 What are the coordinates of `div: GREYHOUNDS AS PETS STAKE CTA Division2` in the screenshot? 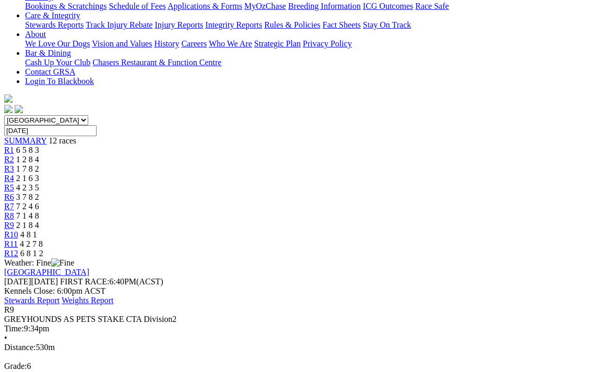 It's located at (308, 320).